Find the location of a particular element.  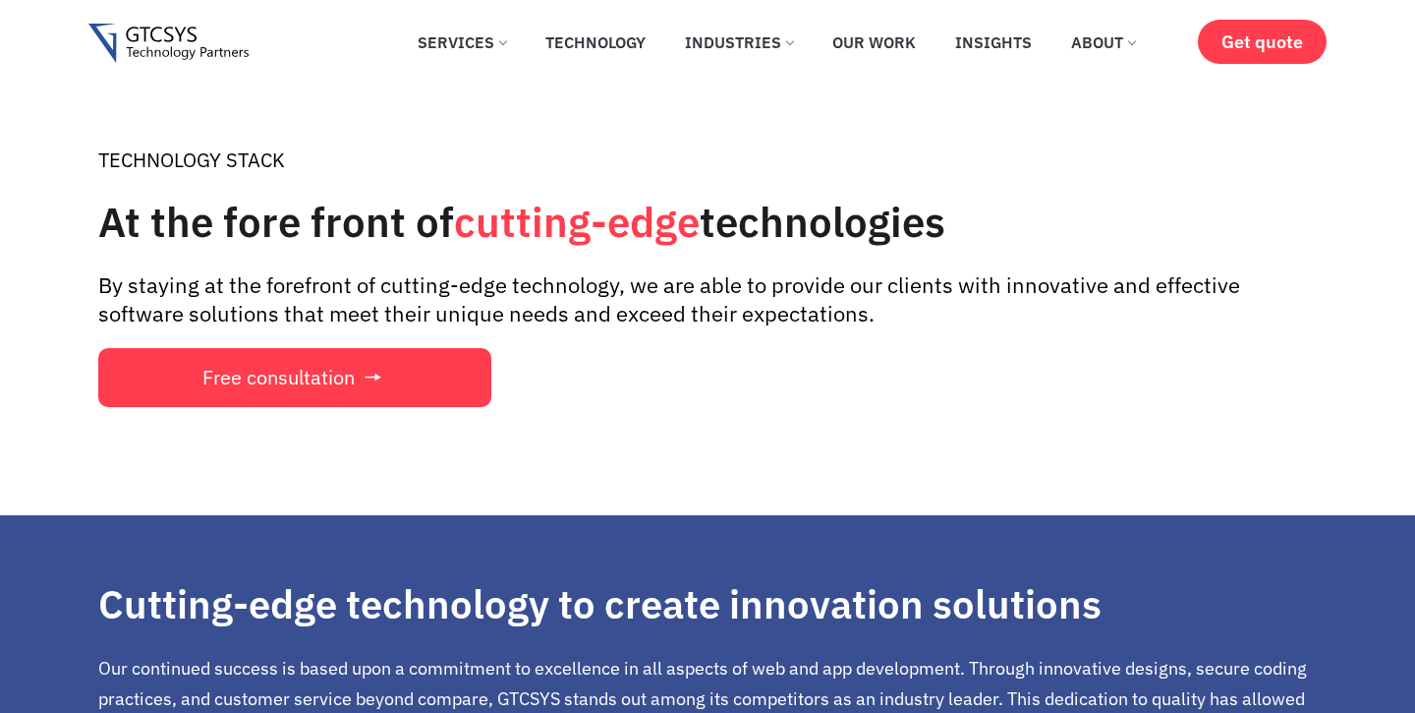

a: Technology is located at coordinates (596, 42).